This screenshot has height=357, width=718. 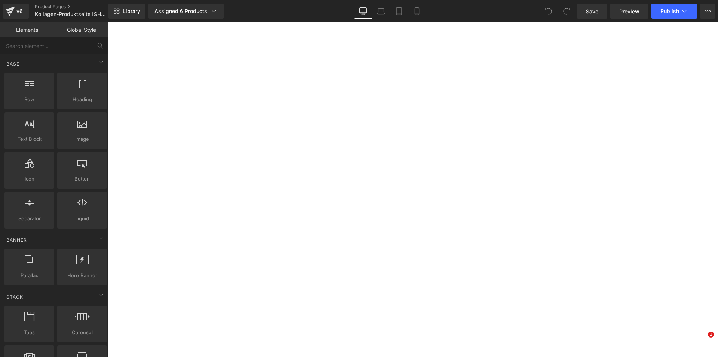 What do you see at coordinates (29, 275) in the screenshot?
I see `span: Parallax` at bounding box center [29, 275].